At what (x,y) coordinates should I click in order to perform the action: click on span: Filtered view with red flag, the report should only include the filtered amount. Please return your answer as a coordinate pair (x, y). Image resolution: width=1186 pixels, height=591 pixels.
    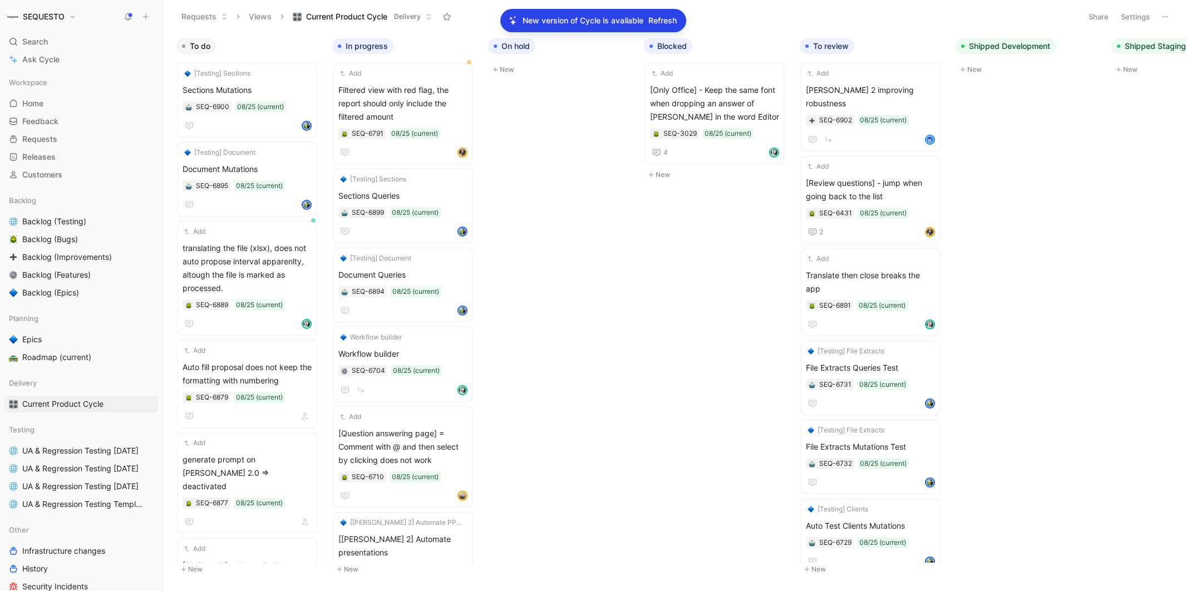
    Looking at the image, I should click on (403, 104).